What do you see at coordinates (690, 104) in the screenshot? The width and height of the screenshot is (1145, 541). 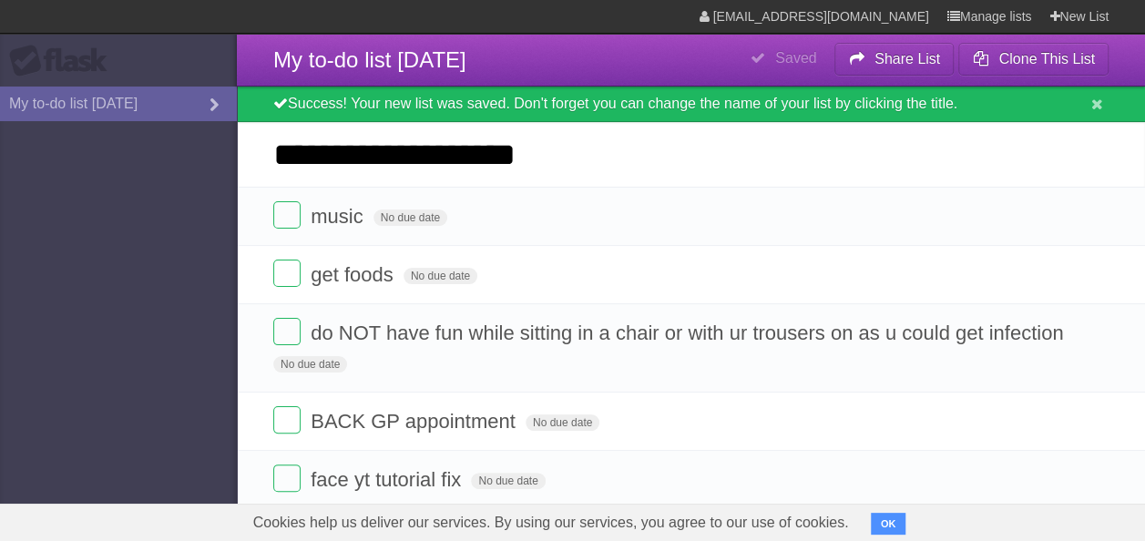 I see `div: Success! Your new list was saved. Don't forget you can change the name of your list by clicking t...` at bounding box center [690, 104].